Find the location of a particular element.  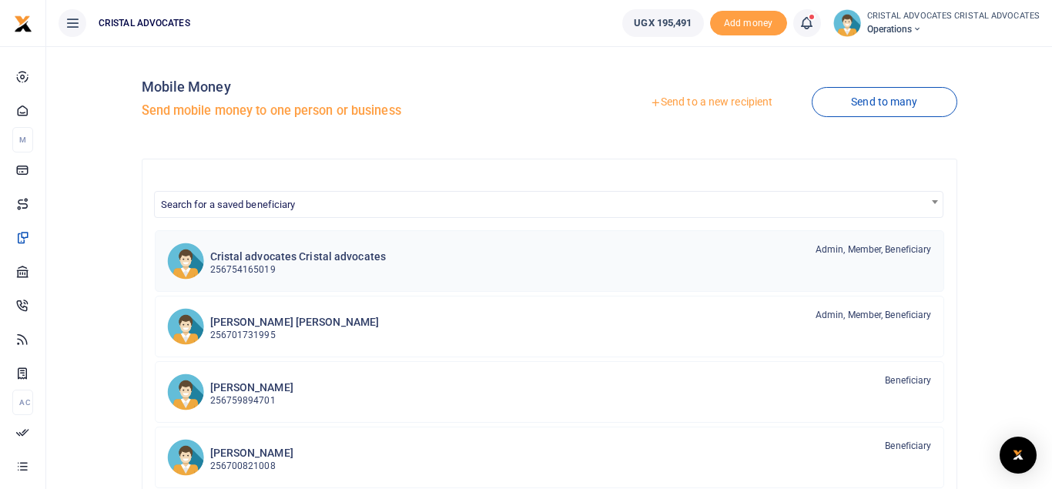

img: CaCa is located at coordinates (186, 261).